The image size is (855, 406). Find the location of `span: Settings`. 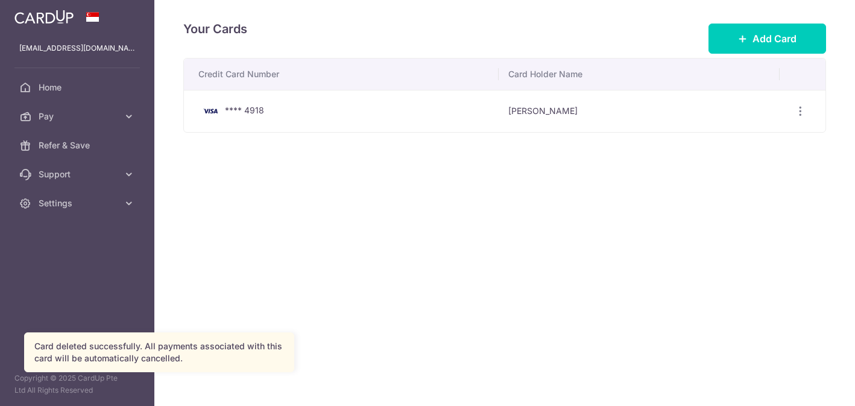

span: Settings is located at coordinates (78, 203).